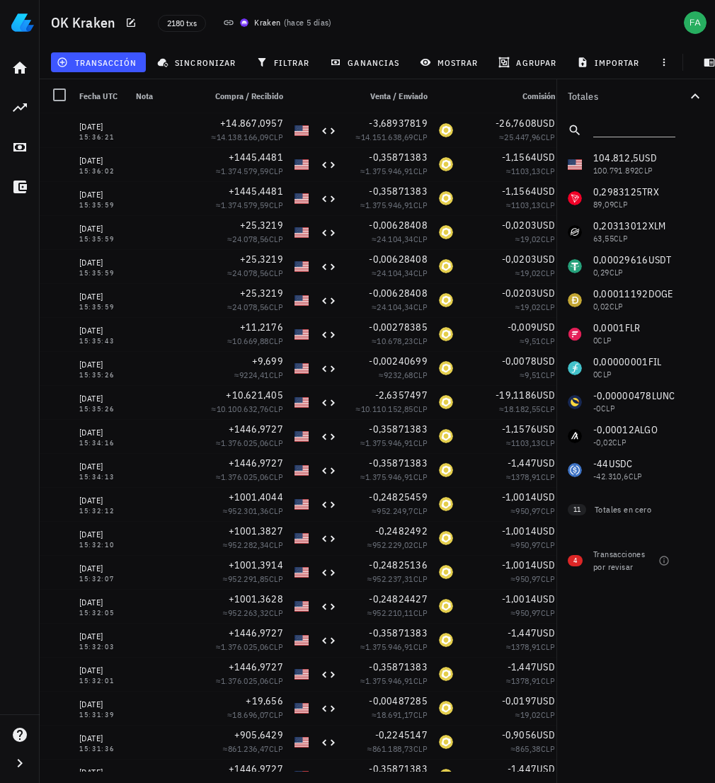 The image size is (715, 783). Describe the element at coordinates (248, 748) in the screenshot. I see `span: 861.236,47` at that location.